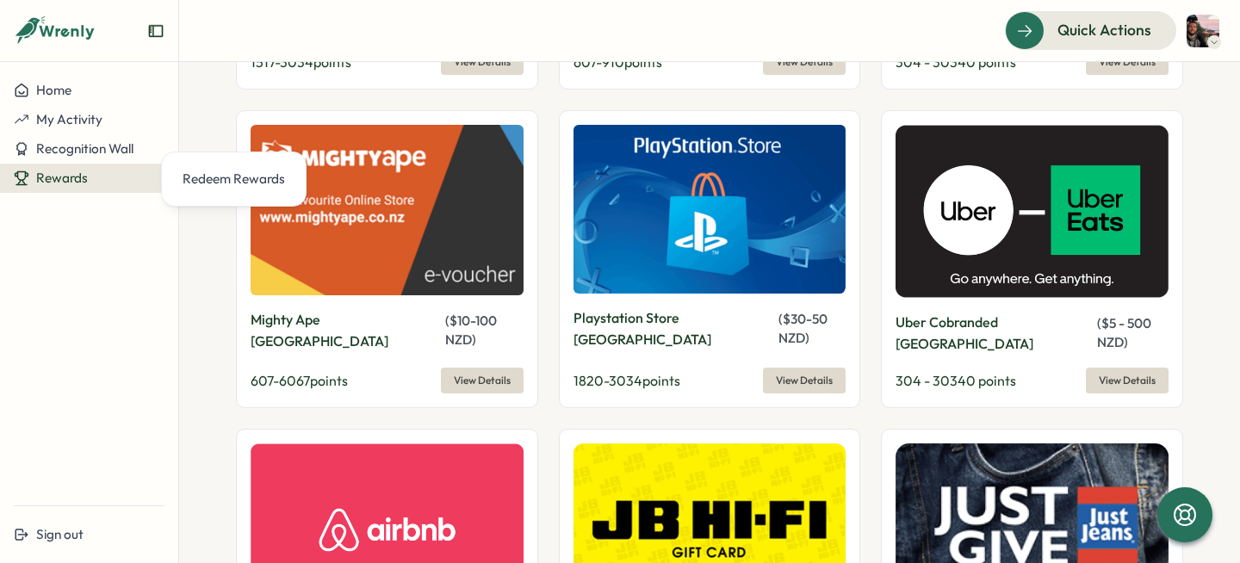 Image resolution: width=1240 pixels, height=563 pixels. Describe the element at coordinates (1203, 31) in the screenshot. I see `img: Ryan O'Neill` at that location.